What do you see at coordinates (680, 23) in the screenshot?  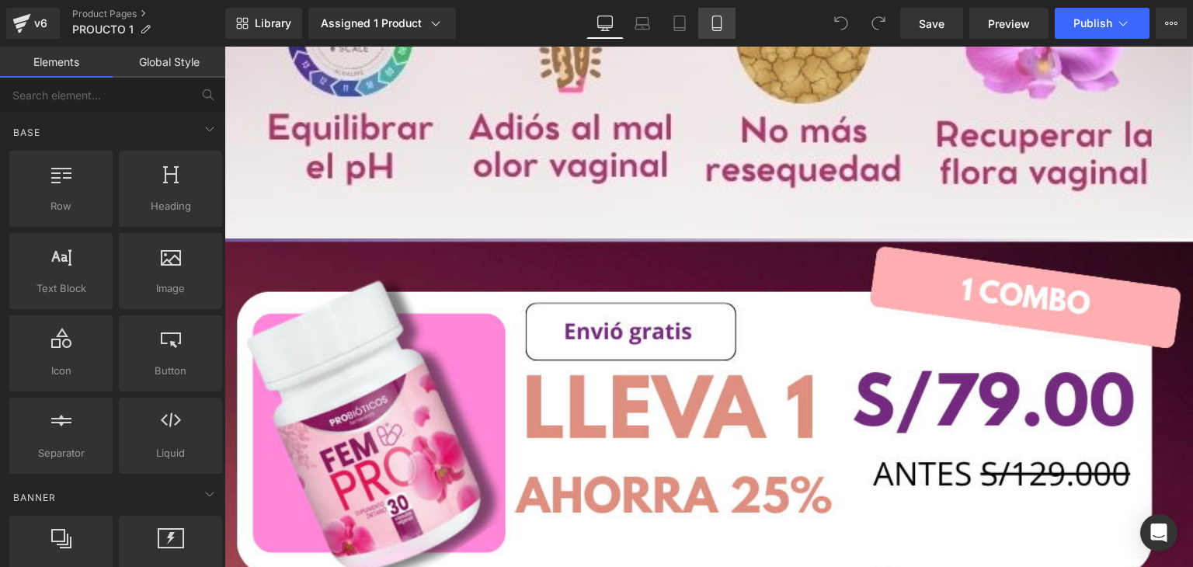 I see `a: Tablet` at bounding box center [680, 23].